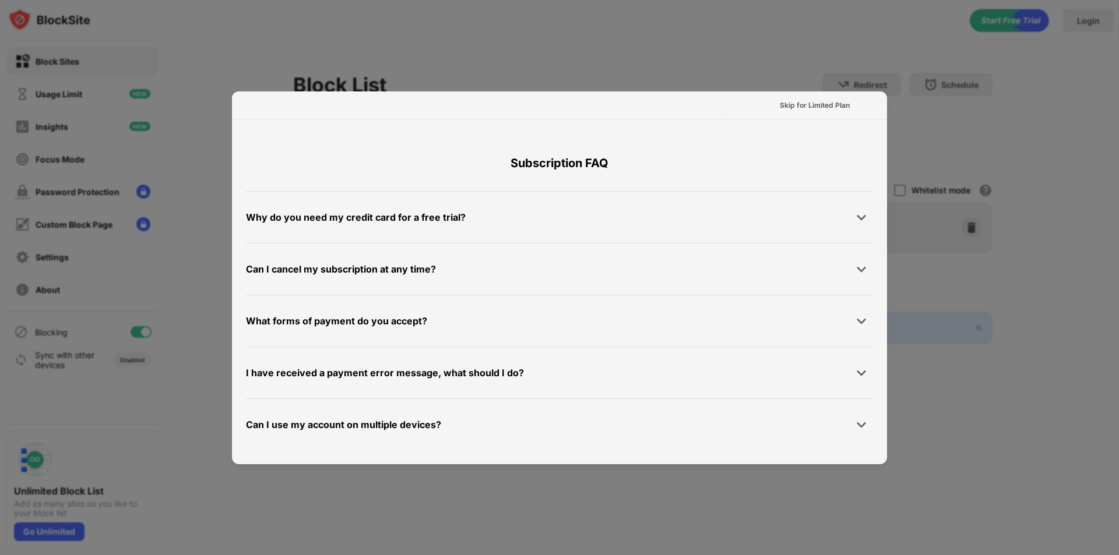 The image size is (1119, 555). I want to click on div: Skip for Limited Plan, so click(815, 105).